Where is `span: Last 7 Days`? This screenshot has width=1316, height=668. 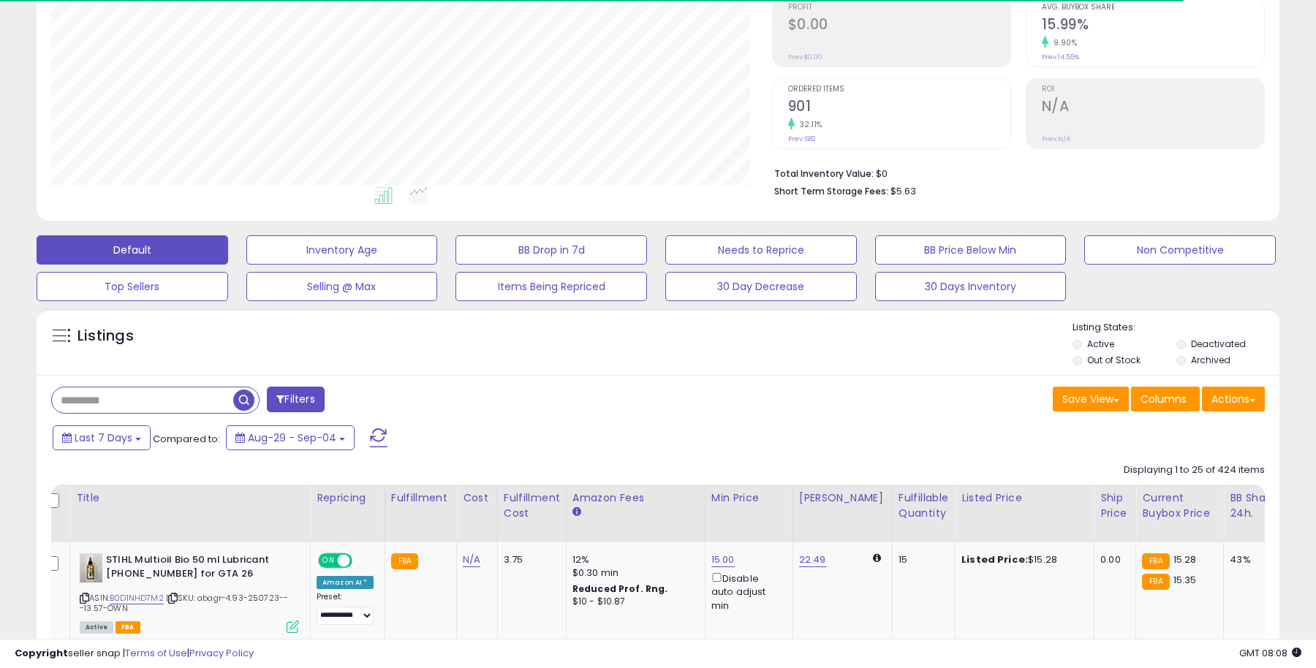
span: Last 7 Days is located at coordinates (103, 438).